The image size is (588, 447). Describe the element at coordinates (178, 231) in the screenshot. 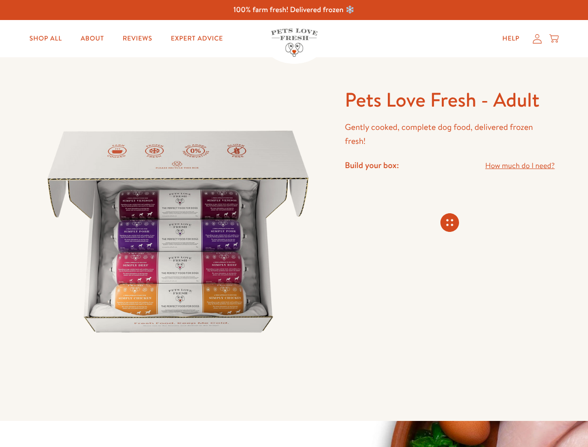

I see `img: Pets Love Fresh - Adult` at that location.